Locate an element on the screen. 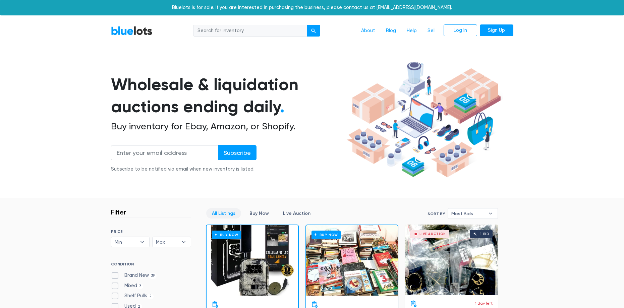 This screenshot has height=308, width=624. label: Brand New is located at coordinates (134, 276).